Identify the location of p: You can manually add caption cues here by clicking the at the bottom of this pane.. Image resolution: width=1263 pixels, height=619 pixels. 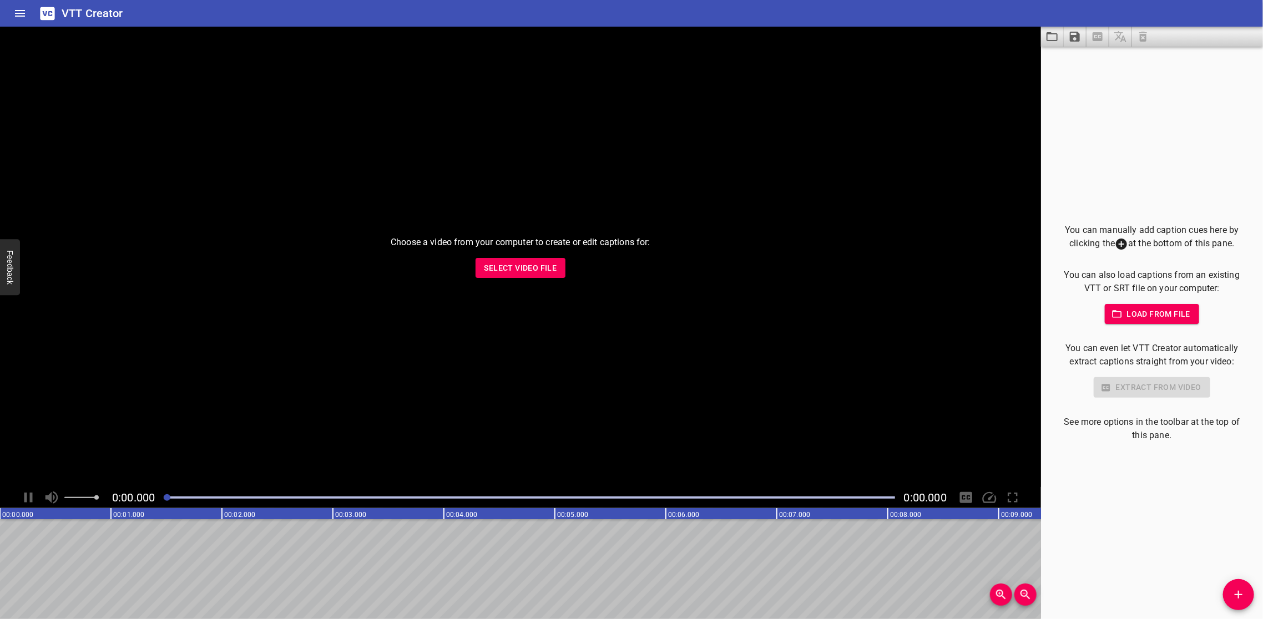
(1152, 237).